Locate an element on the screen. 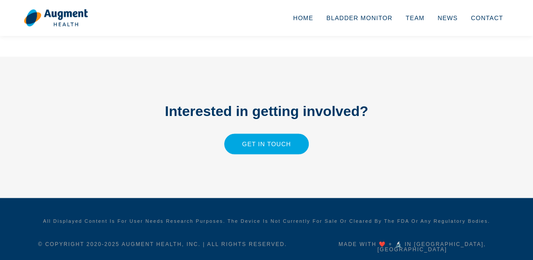  h6: All displayed content is for user needs research purposes. The device is not currently for sale o... is located at coordinates (267, 221).